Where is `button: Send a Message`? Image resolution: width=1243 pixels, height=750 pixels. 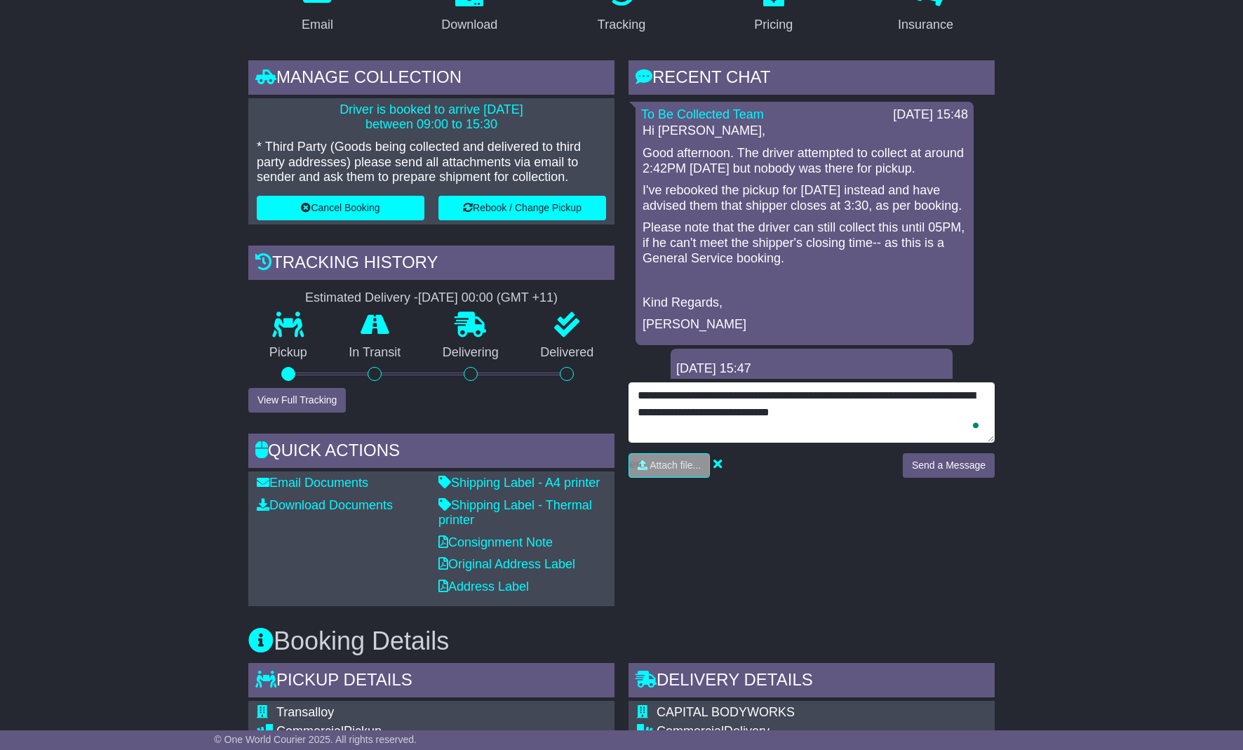 button: Send a Message is located at coordinates (948, 465).